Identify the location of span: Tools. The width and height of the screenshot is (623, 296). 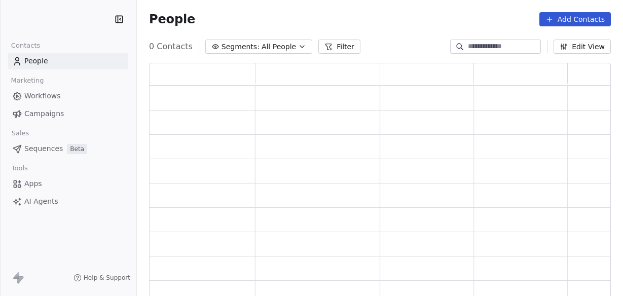
(19, 168).